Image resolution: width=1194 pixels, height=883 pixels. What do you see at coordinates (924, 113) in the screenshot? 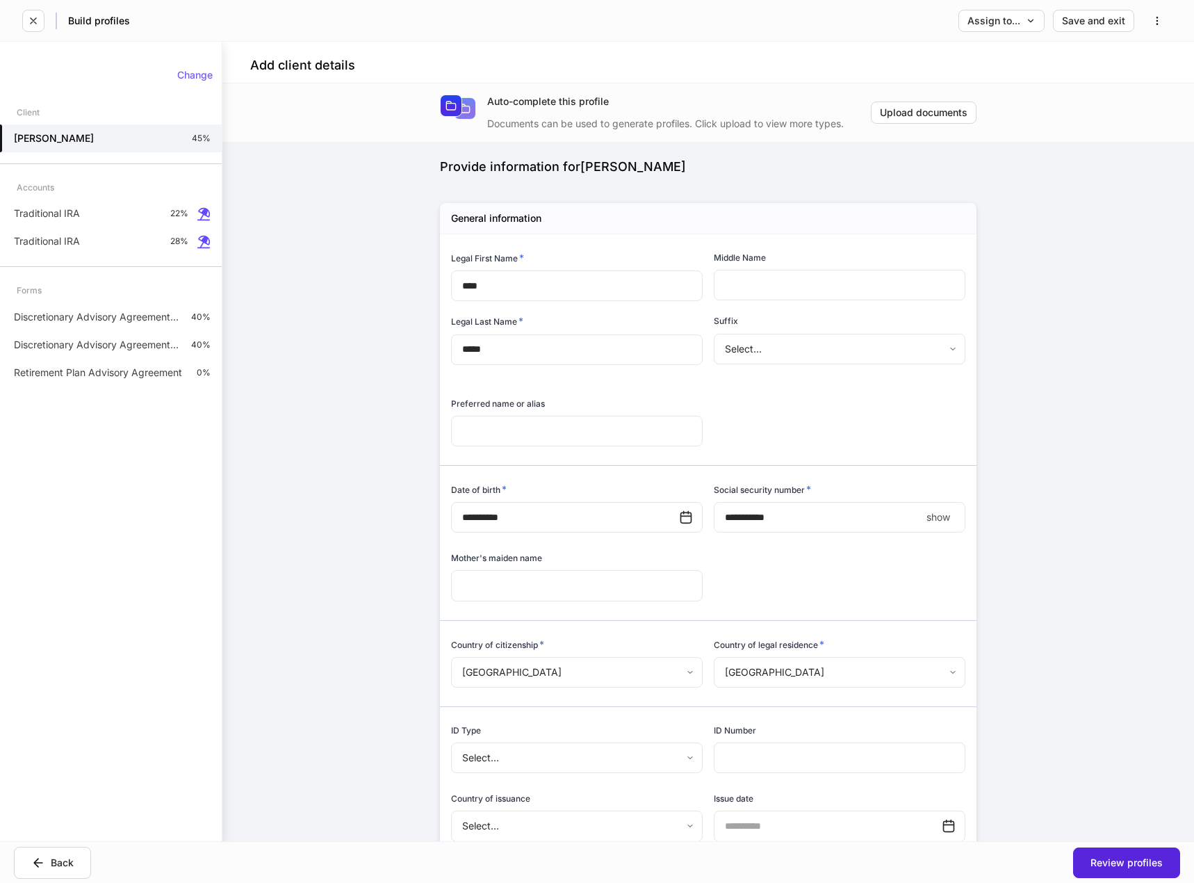
I see `button: Upload documents` at bounding box center [924, 113].